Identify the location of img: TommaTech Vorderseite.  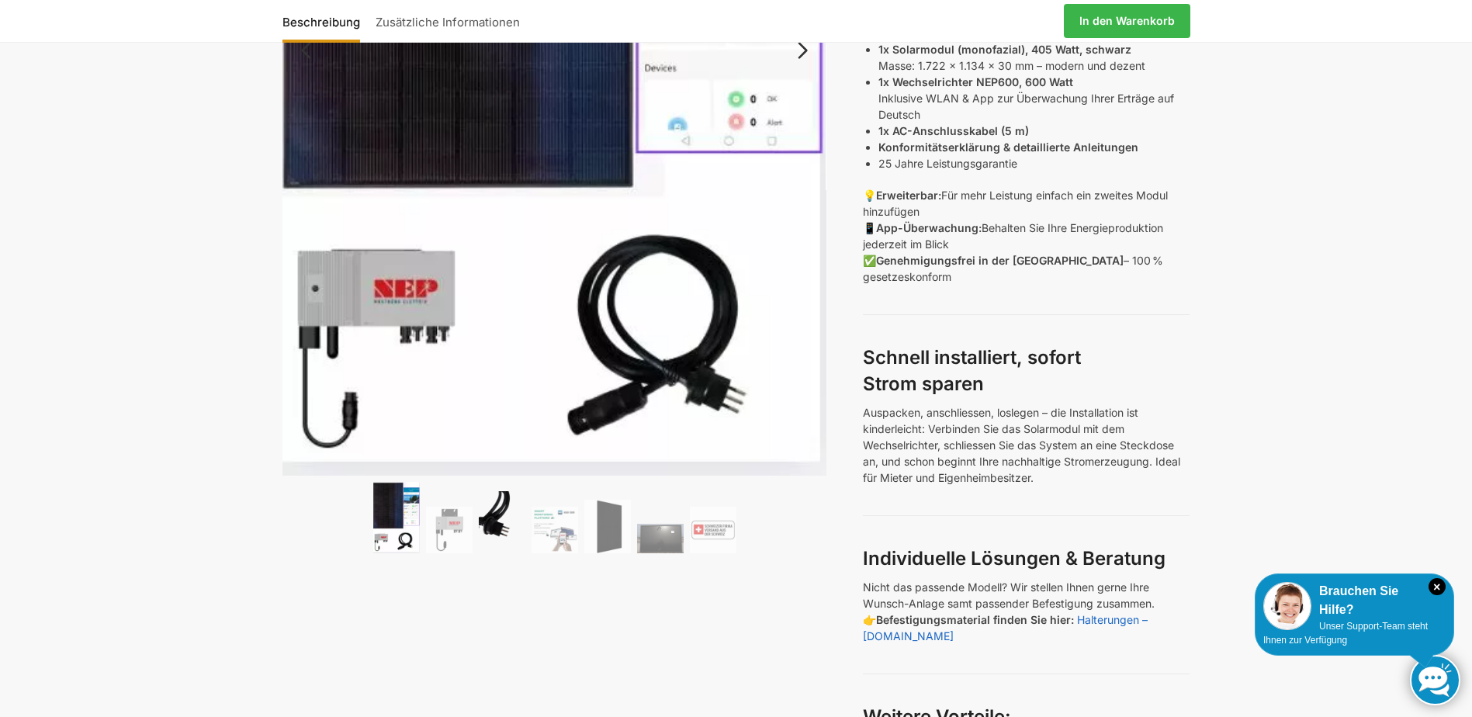
(608, 526).